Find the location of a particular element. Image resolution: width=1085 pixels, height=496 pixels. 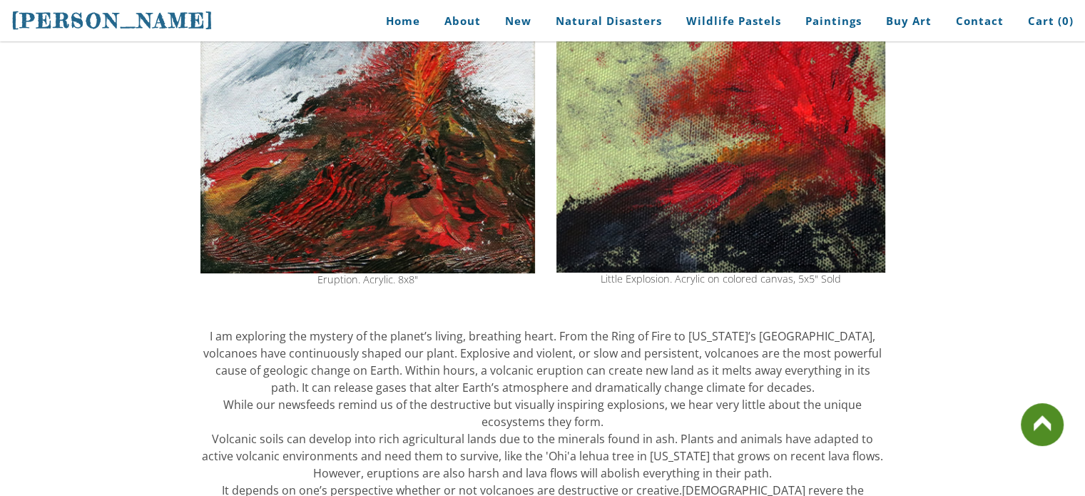

a: Wildlife Pastels is located at coordinates (733, 21).